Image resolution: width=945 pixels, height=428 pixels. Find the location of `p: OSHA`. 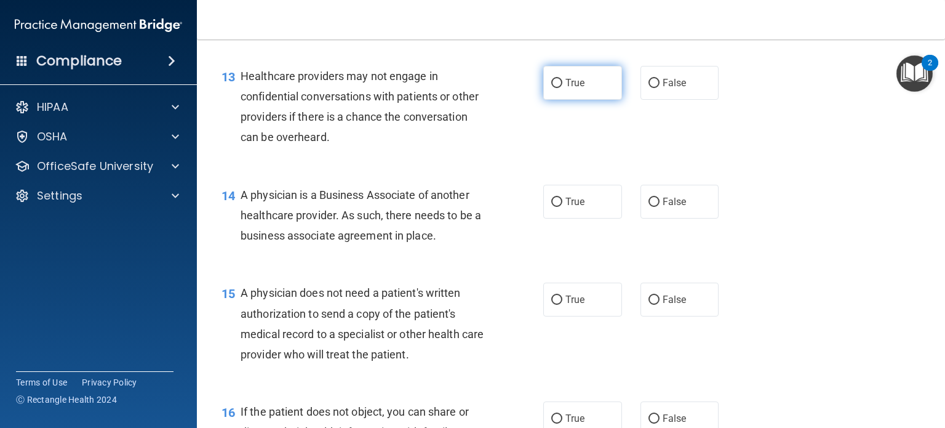

p: OSHA is located at coordinates (52, 137).